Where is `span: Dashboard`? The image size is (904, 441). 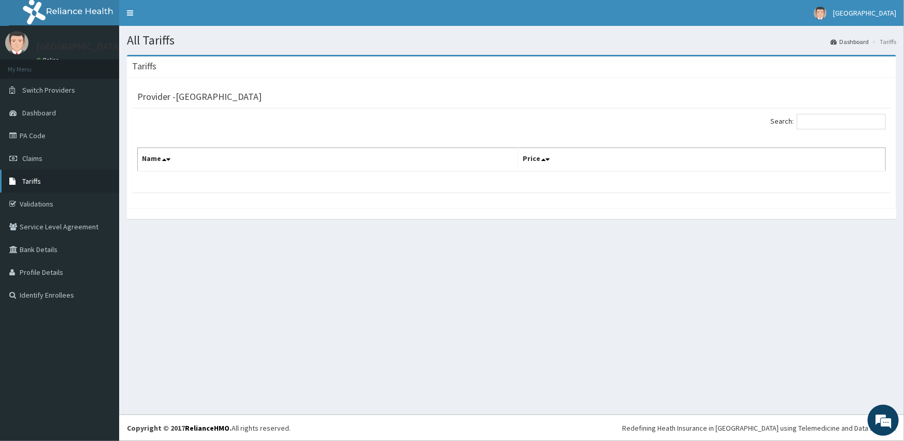
span: Dashboard is located at coordinates (39, 113).